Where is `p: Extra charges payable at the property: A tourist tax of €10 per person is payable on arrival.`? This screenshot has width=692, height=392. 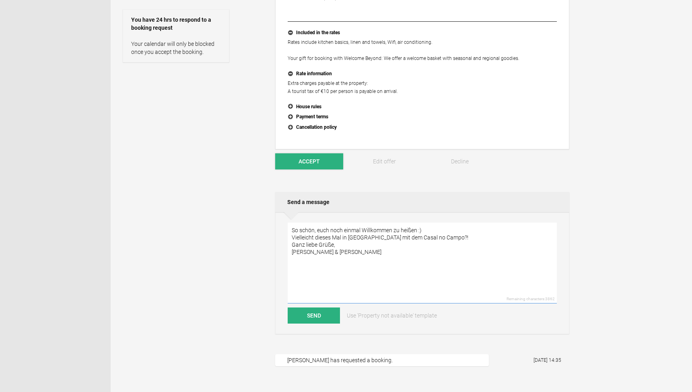
p: Extra charges payable at the property: A tourist tax of €10 per person is payable on arrival. is located at coordinates (422, 87).